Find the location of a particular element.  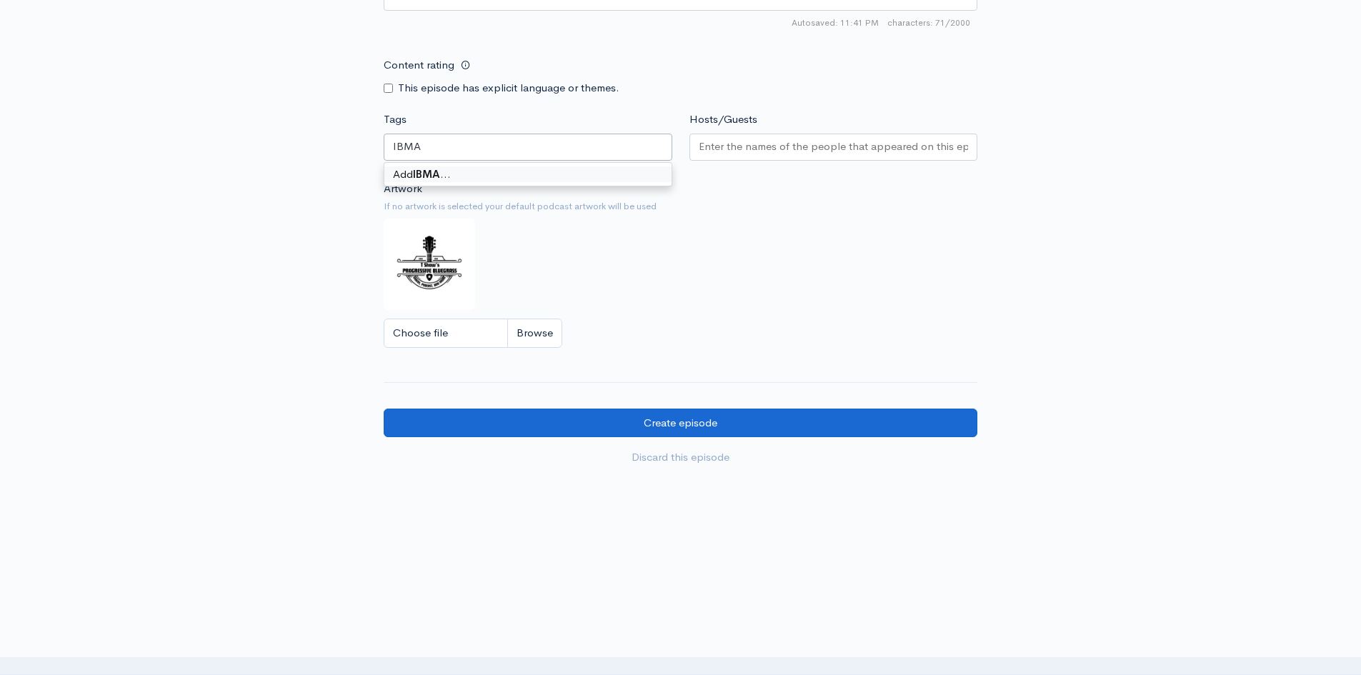

span: Autosaved: 11:41 PM is located at coordinates (835, 23).